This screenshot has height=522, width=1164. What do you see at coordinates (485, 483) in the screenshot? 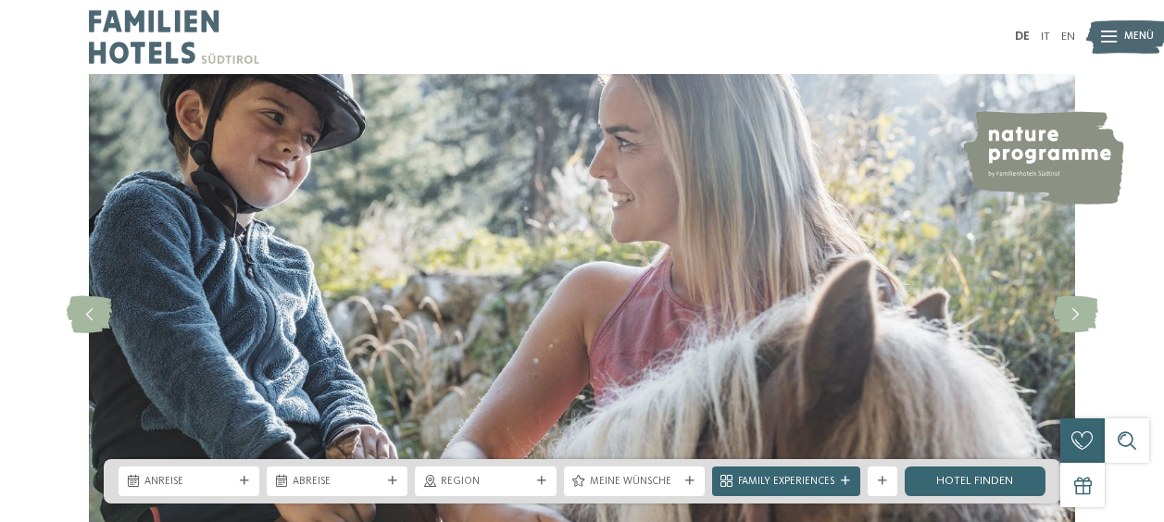
I see `span: Region` at bounding box center [485, 483].